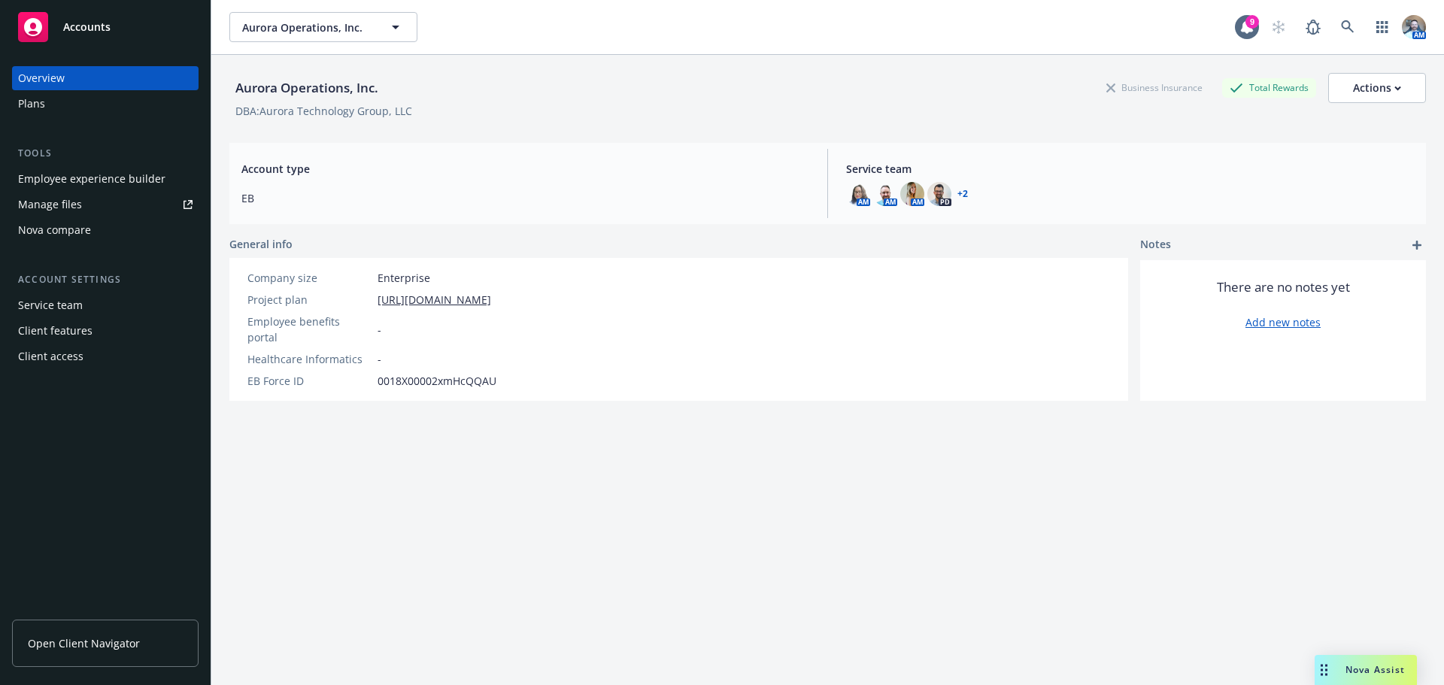  I want to click on div: Tools, so click(105, 153).